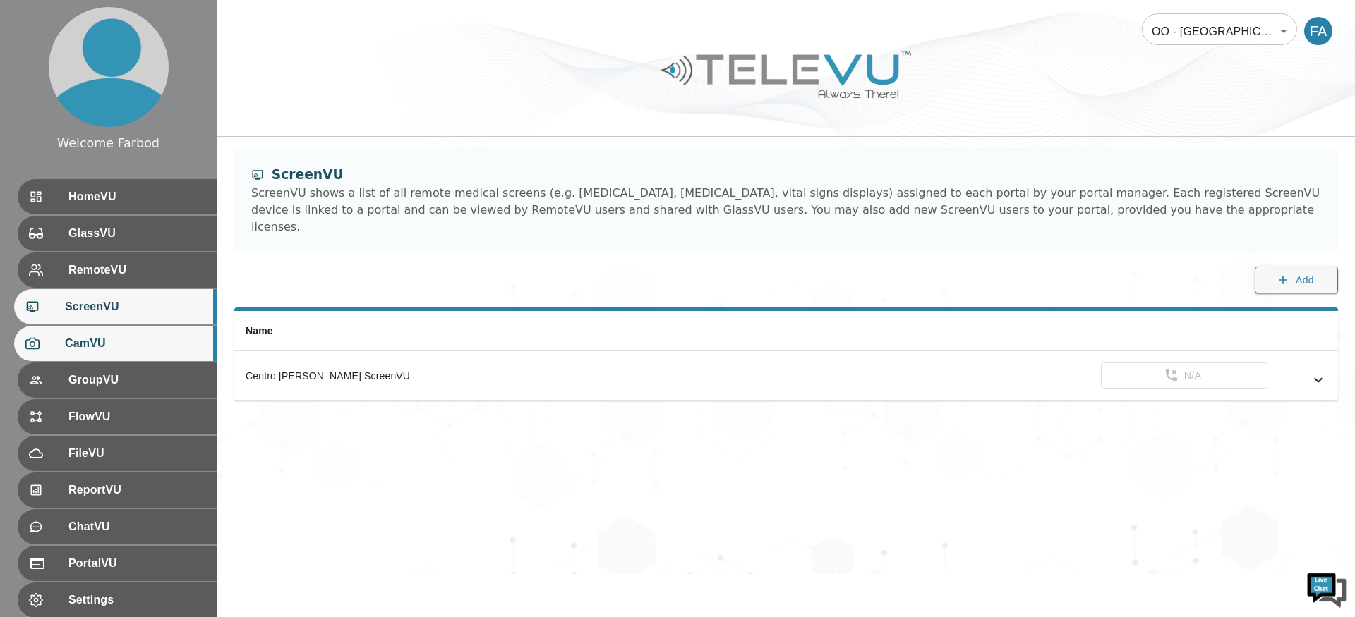 This screenshot has height=617, width=1355. Describe the element at coordinates (115, 344) in the screenshot. I see `div: CamVU` at that location.